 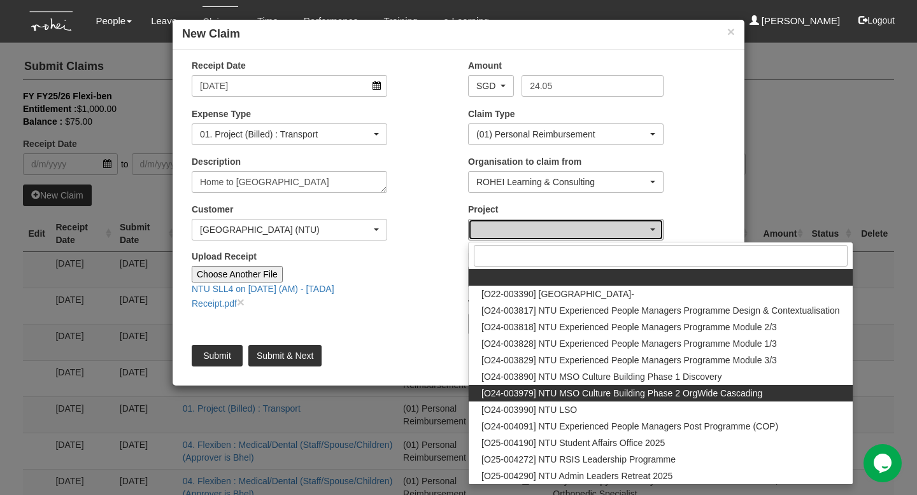 What do you see at coordinates (601, 377) in the screenshot?
I see `span: [O24-003890] NTU MSO Culture Building Phase 1 Discovery` at bounding box center [601, 377].